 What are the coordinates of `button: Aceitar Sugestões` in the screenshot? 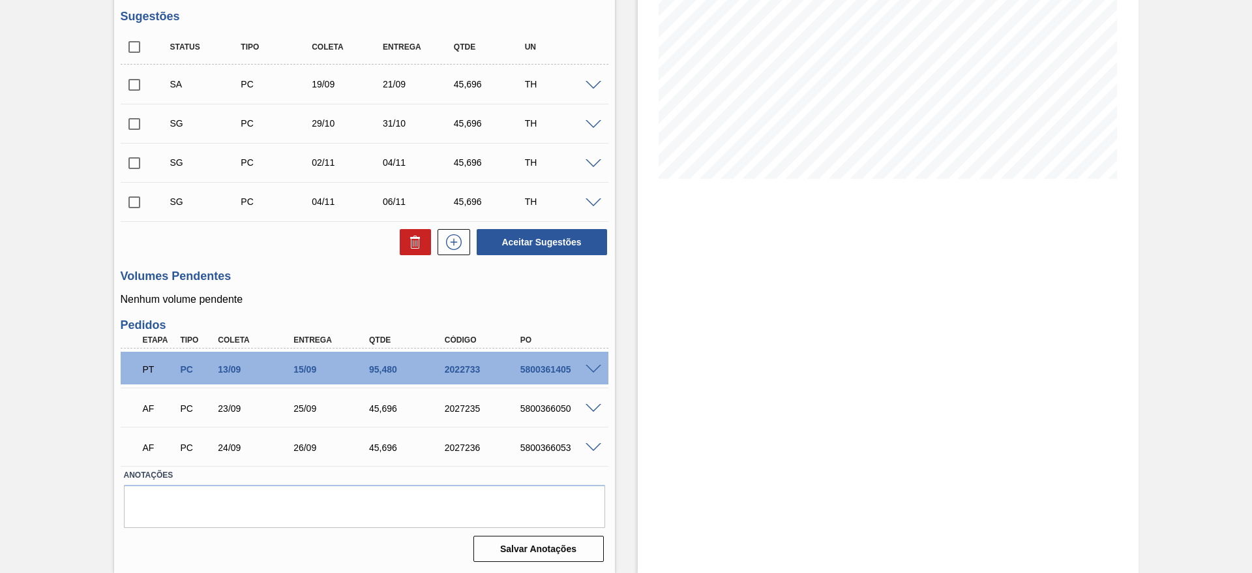 It's located at (542, 242).